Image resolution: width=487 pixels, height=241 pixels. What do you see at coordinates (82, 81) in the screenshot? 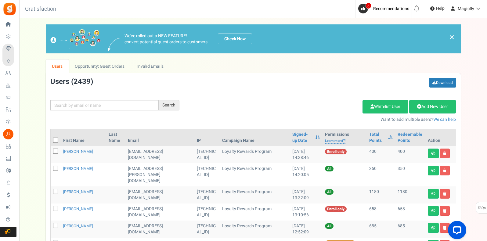
I see `span: 2439` at bounding box center [82, 81].